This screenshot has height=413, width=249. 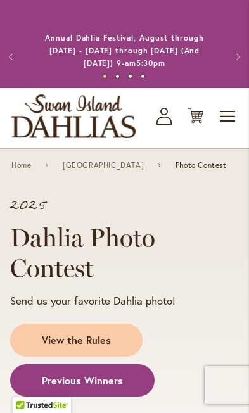 I want to click on button: Next, so click(x=236, y=57).